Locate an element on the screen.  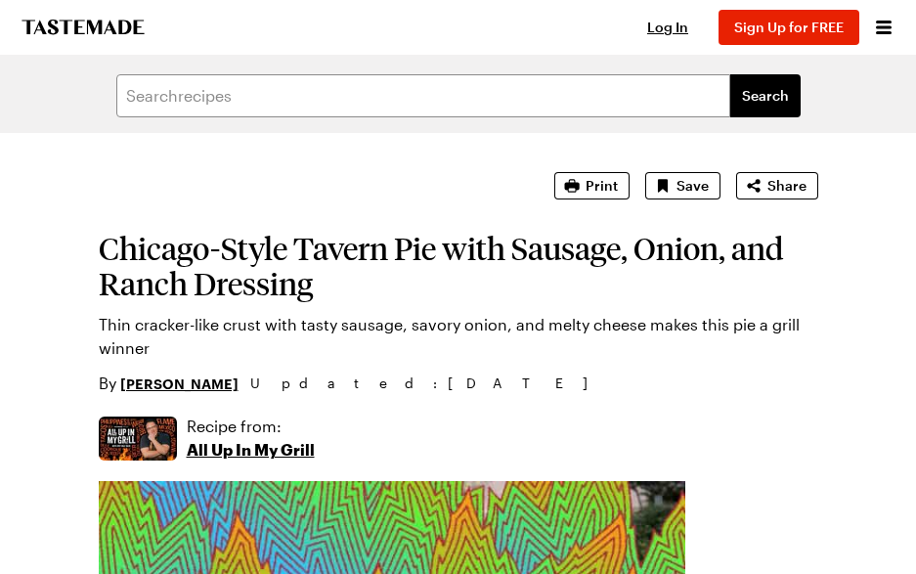
p: All Up In My Grill is located at coordinates (250, 450).